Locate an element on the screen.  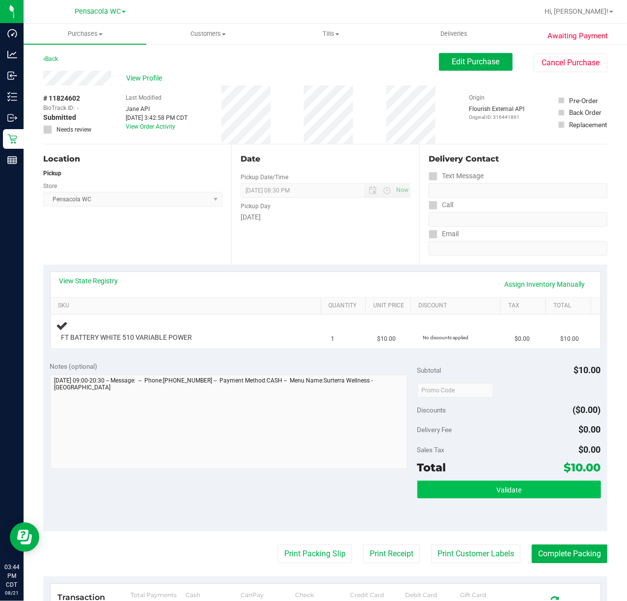
span: Tills is located at coordinates (331, 34).